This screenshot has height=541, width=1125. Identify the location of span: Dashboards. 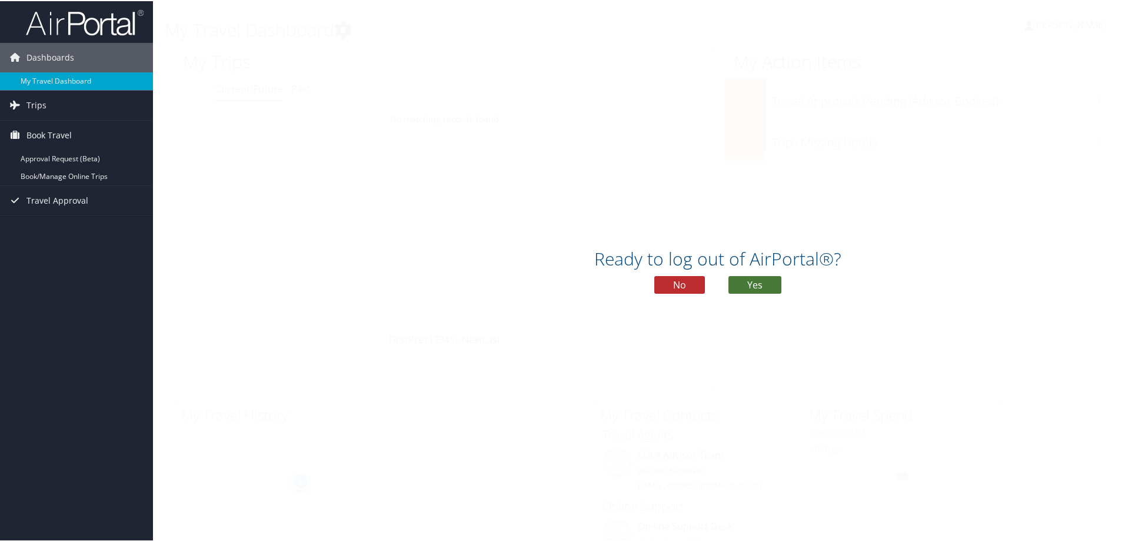
(50, 56).